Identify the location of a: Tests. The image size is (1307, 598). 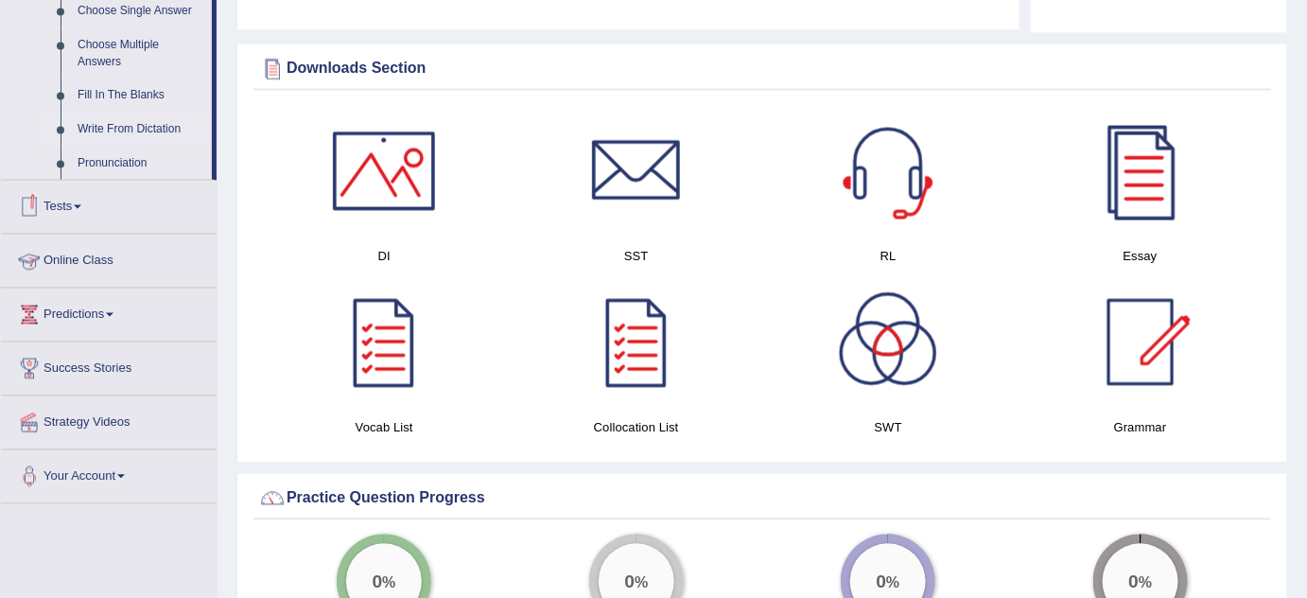
(109, 204).